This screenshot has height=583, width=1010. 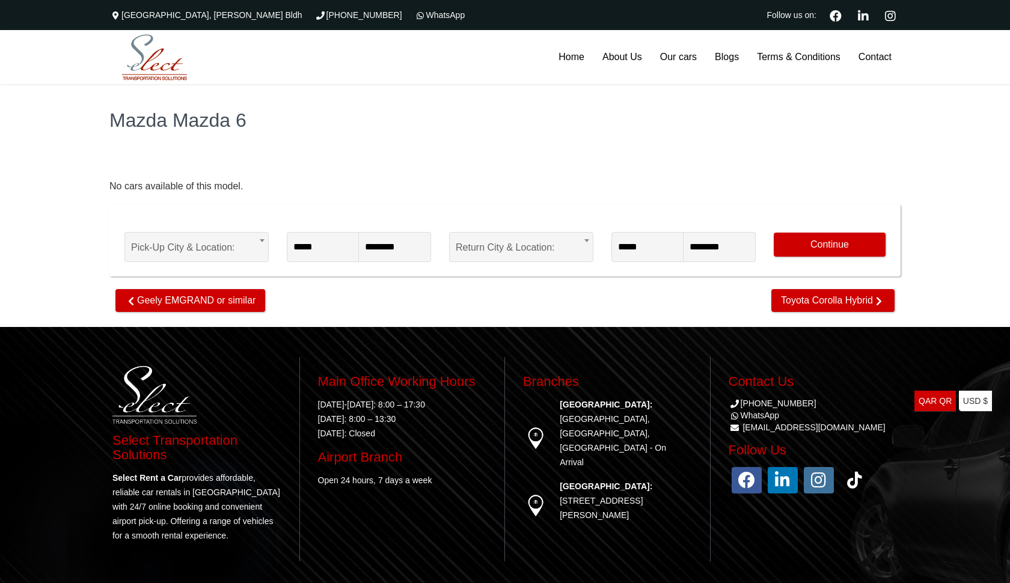 I want to click on a: Facebook, so click(x=836, y=15).